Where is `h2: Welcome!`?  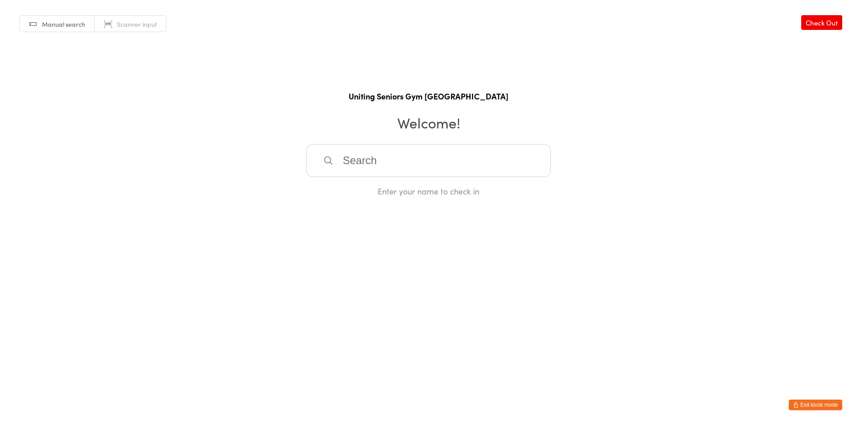 h2: Welcome! is located at coordinates (429, 122).